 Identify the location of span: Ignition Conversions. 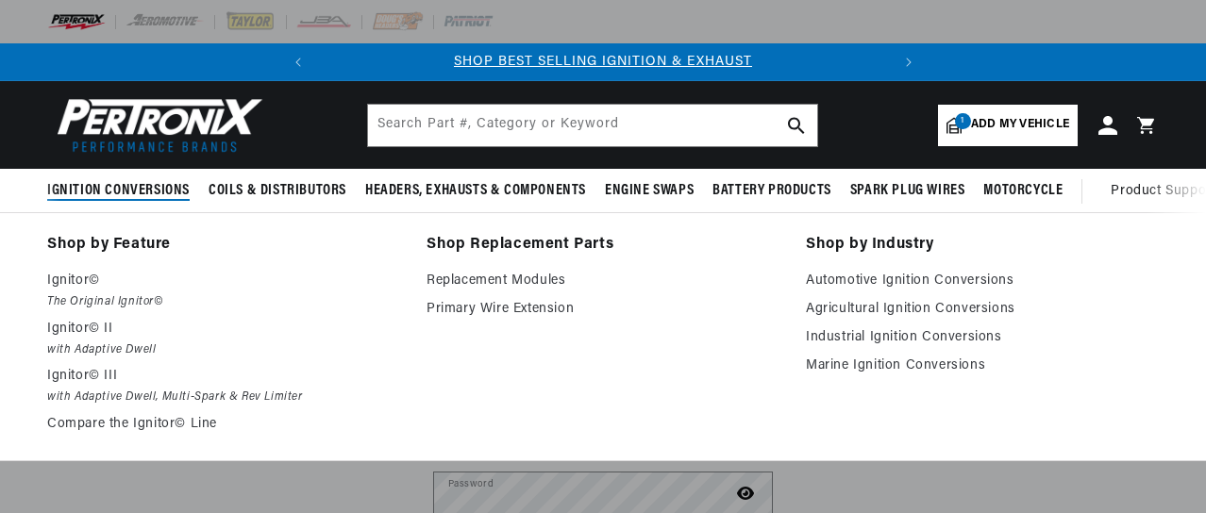
(118, 191).